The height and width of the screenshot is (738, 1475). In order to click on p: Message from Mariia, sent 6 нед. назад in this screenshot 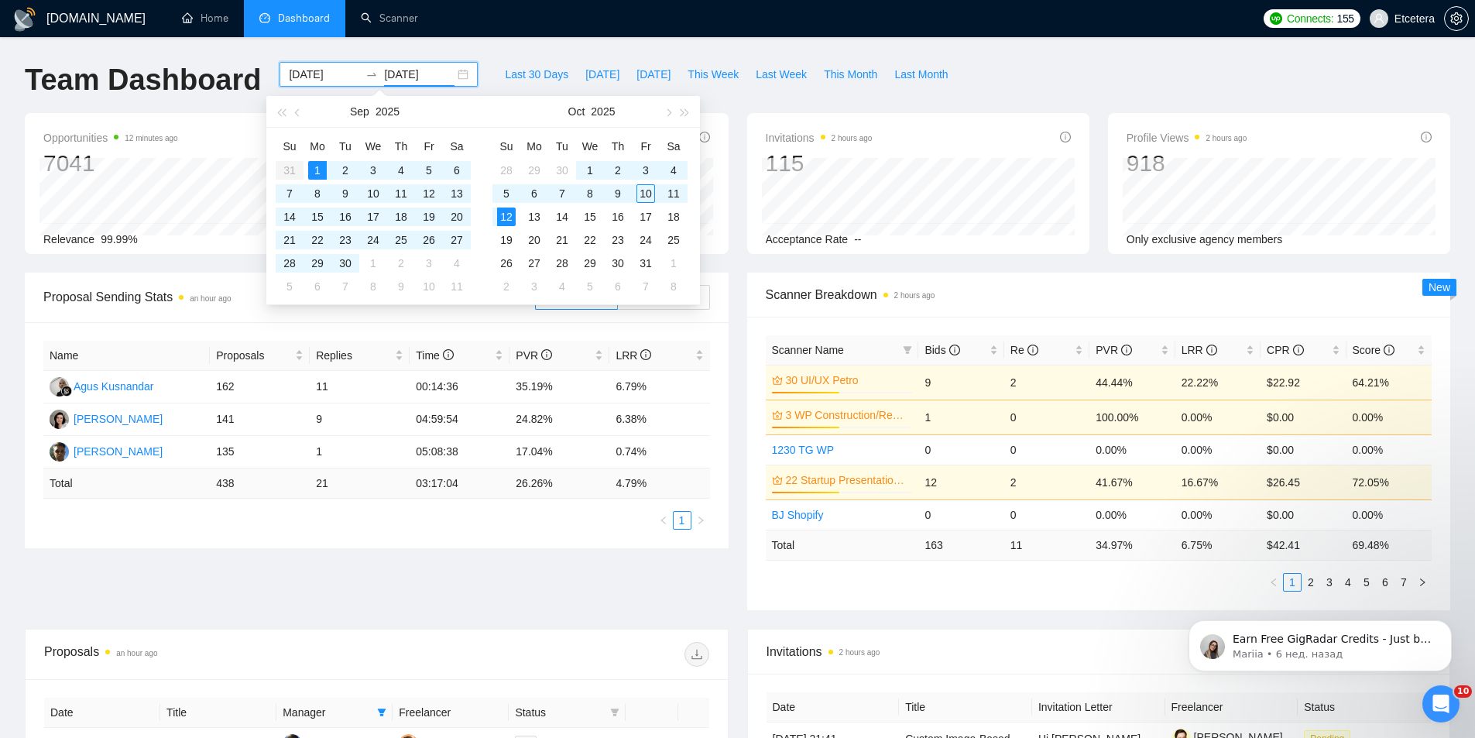, I will do `click(167, 67)`.